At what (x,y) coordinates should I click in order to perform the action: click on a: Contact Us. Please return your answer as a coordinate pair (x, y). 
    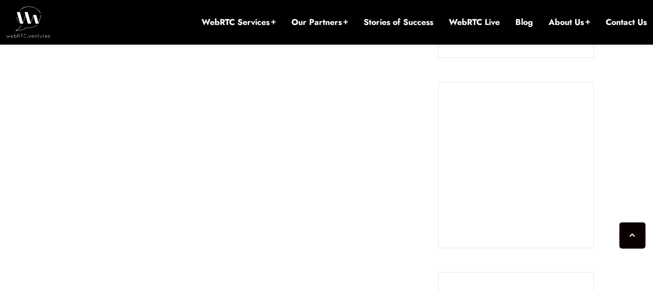
    Looking at the image, I should click on (626, 22).